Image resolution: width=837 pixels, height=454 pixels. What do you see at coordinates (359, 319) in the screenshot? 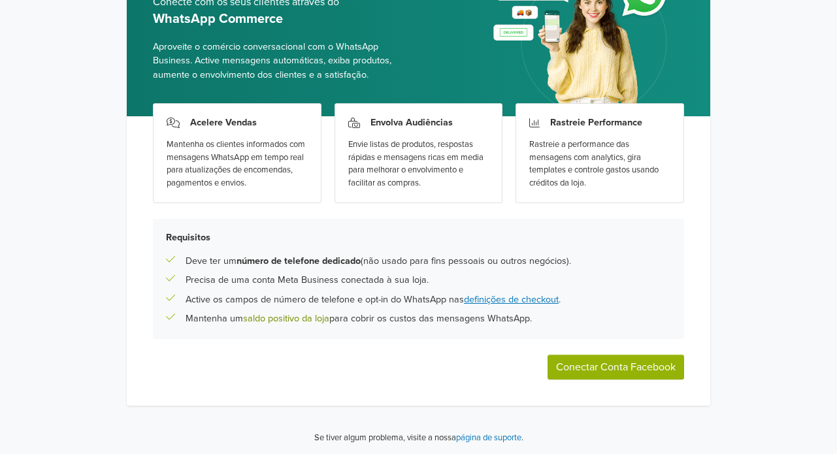
I see `p: Mantenha um para cobrir os custos das mensagens WhatsApp.` at bounding box center [359, 319].